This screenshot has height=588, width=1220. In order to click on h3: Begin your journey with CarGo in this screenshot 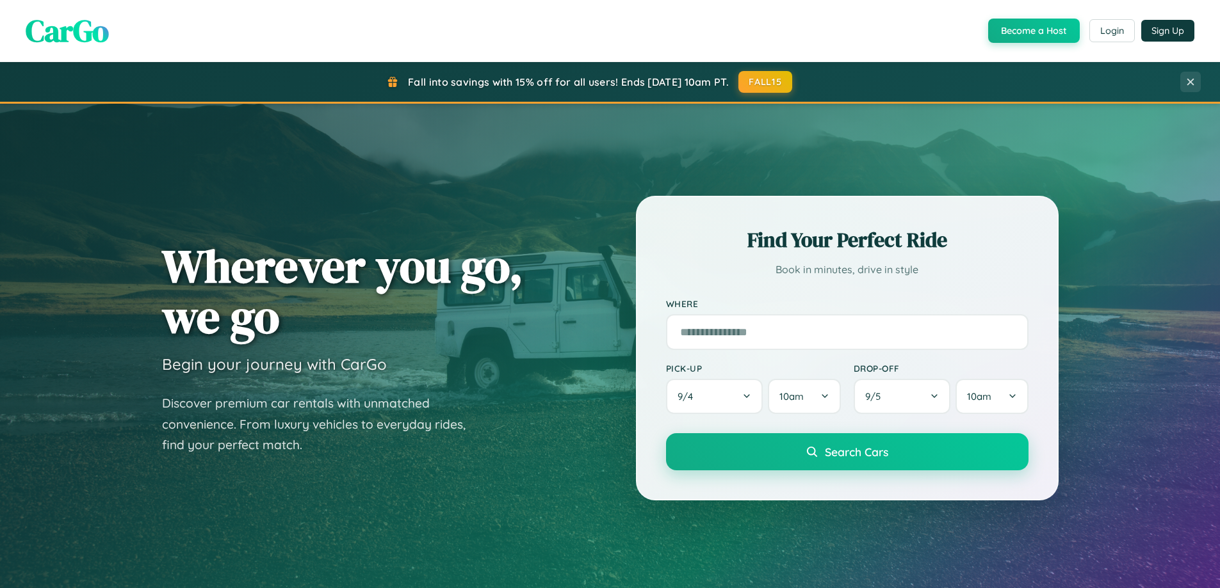, I will do `click(274, 364)`.